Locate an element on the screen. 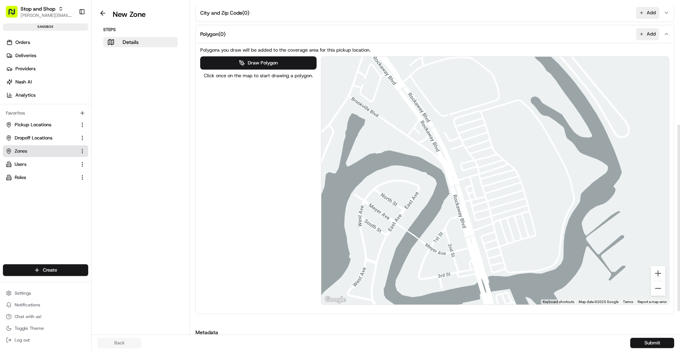 This screenshot has width=680, height=351. button: Chat with us! is located at coordinates (45, 316).